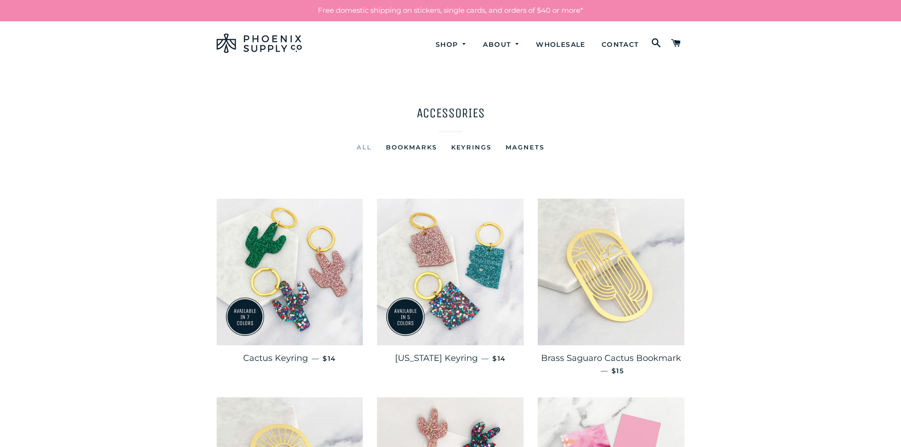 The width and height of the screenshot is (901, 447). I want to click on span: Brass Saguaro Cactus Bookmark, so click(611, 358).